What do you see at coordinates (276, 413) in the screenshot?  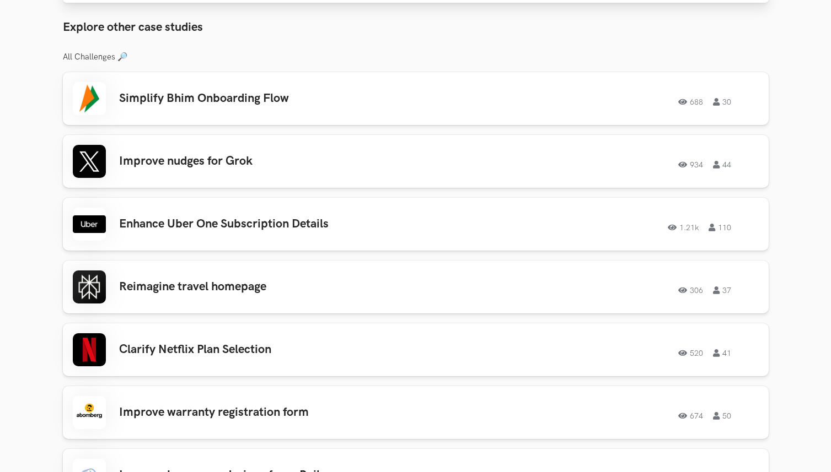 I see `h3: Improve warranty registration form` at bounding box center [276, 413].